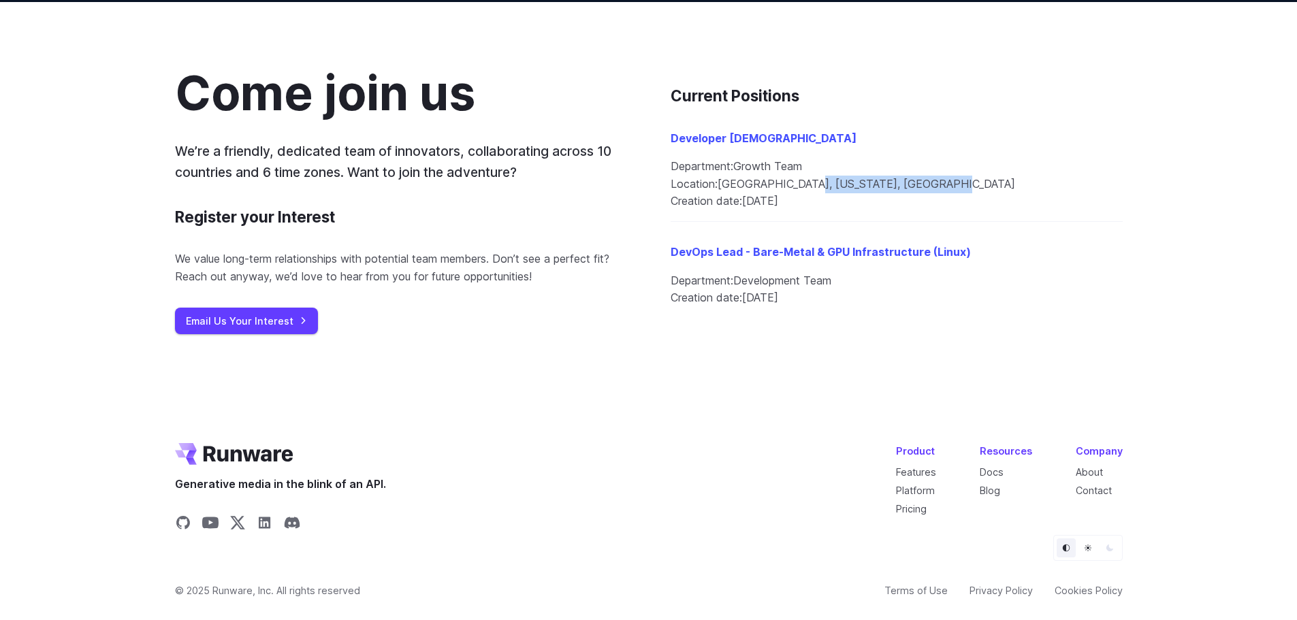  What do you see at coordinates (897, 96) in the screenshot?
I see `h3: Current Positions` at bounding box center [897, 96].